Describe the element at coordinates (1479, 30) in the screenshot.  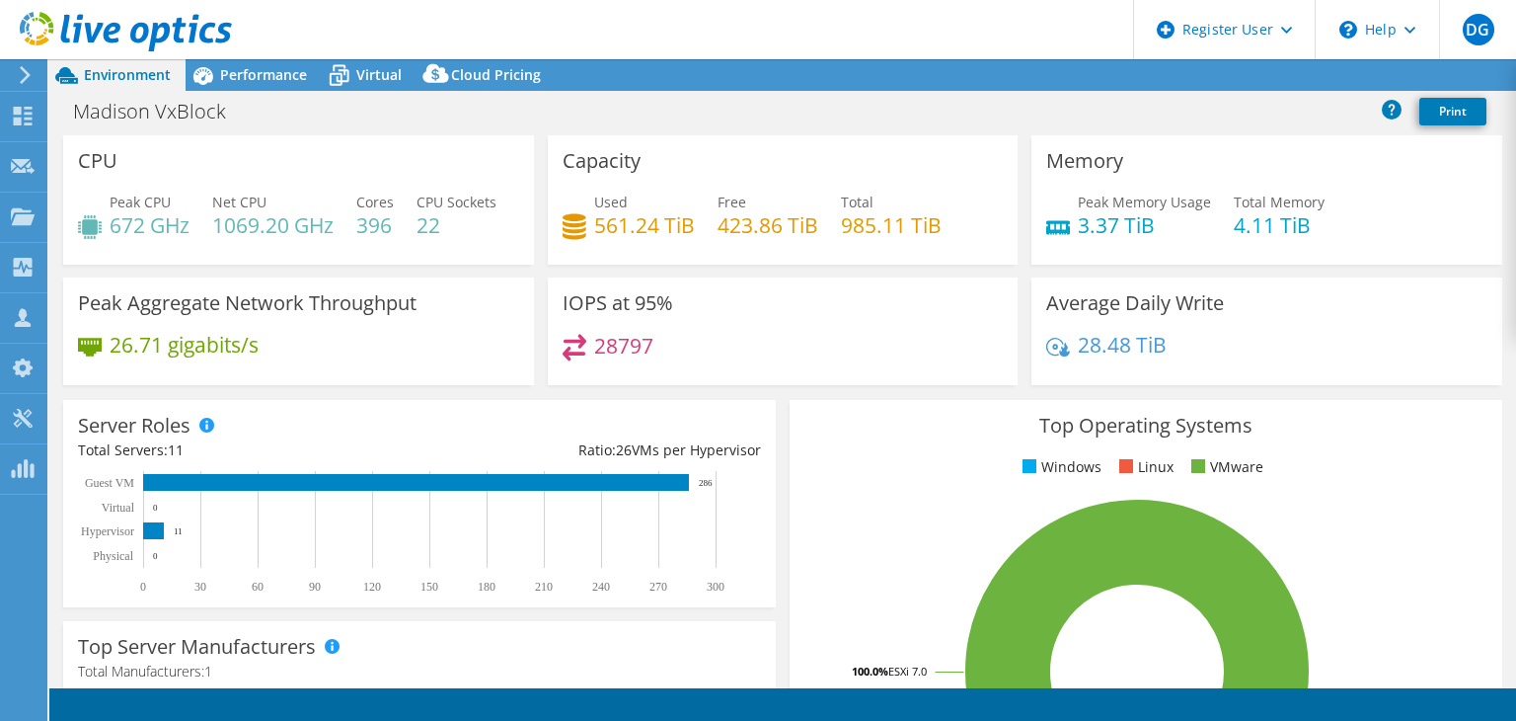
I see `span: DG` at that location.